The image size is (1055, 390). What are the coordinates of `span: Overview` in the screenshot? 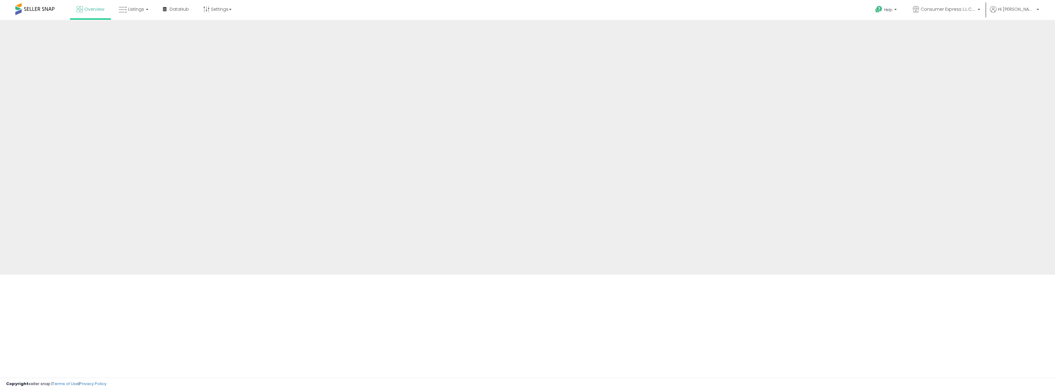 It's located at (94, 9).